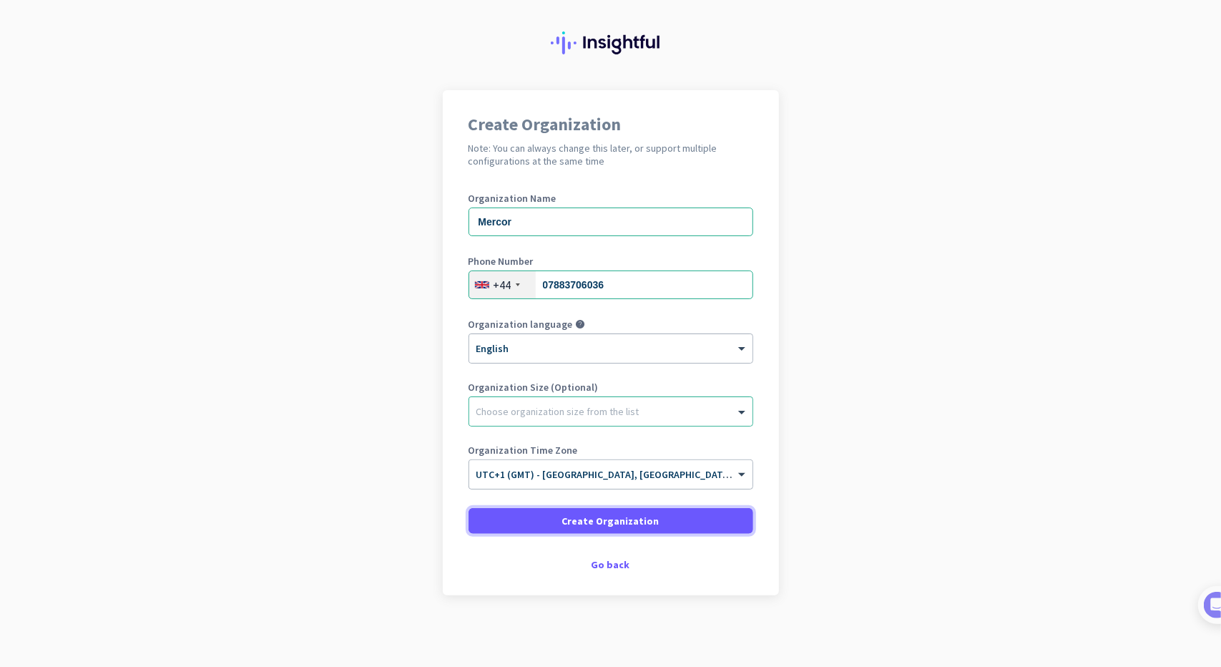 Image resolution: width=1221 pixels, height=667 pixels. Describe the element at coordinates (611, 261) in the screenshot. I see `label: Phone Number` at that location.